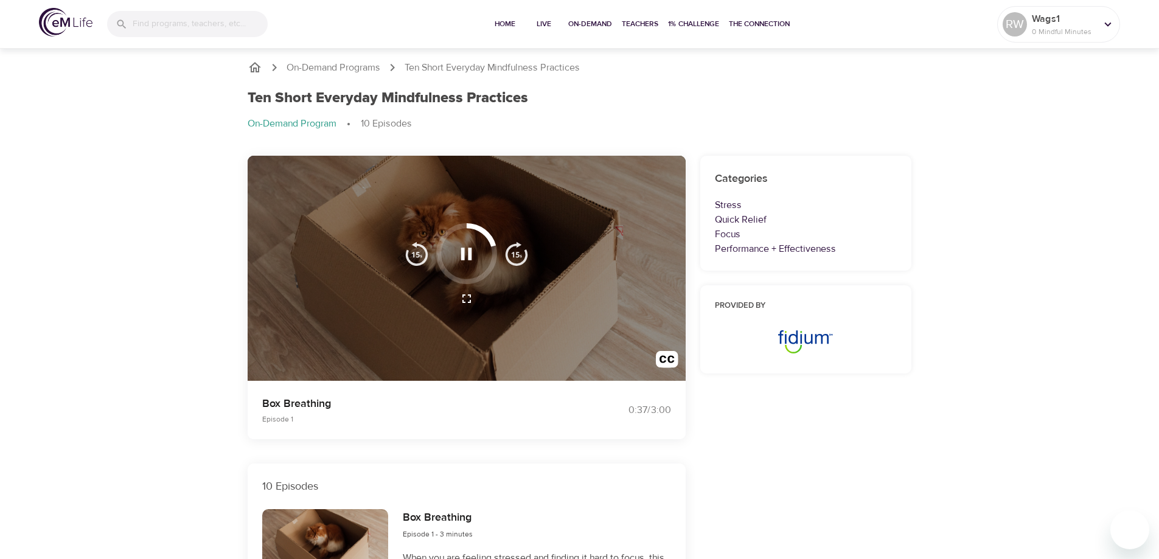  I want to click on p: Box Breathing, so click(414, 404).